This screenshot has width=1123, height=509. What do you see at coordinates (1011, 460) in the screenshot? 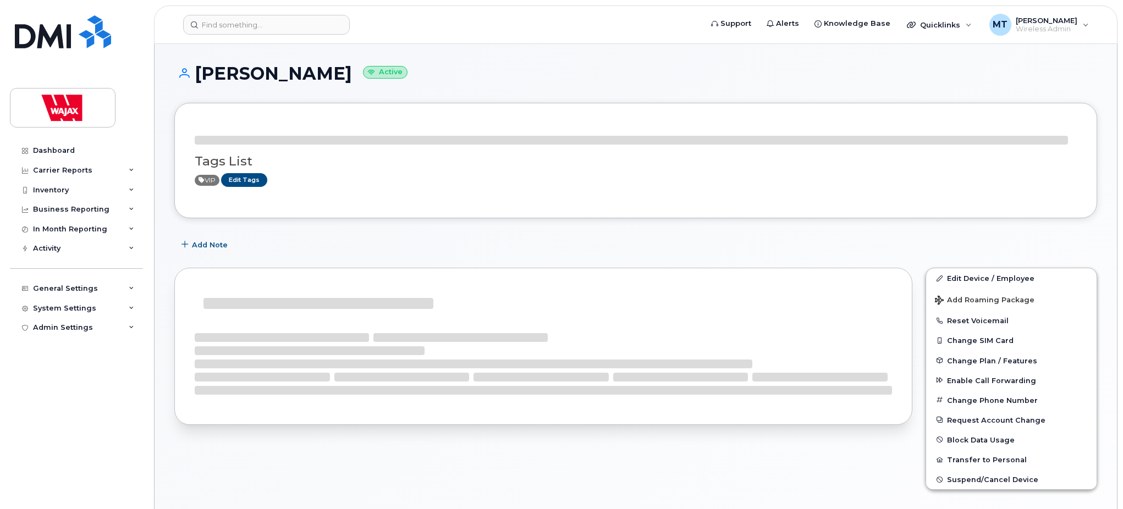
I see `button: Transfer to Personal` at bounding box center [1011, 460].